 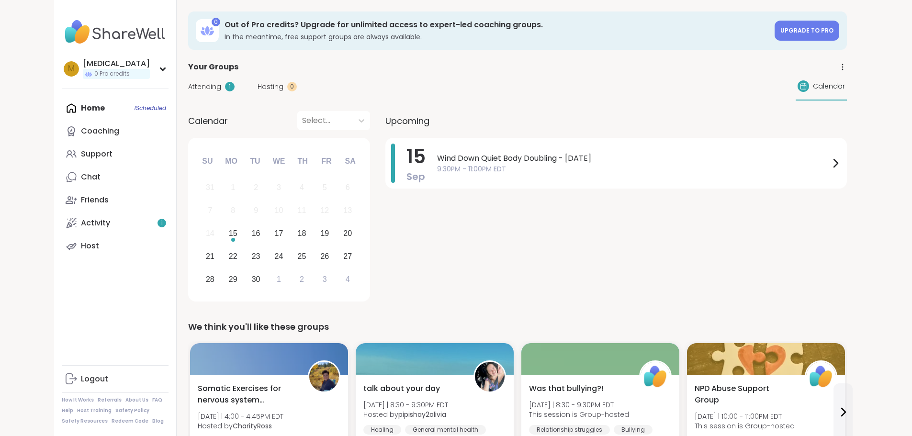 I want to click on div: Choose Sunday, September 28th, 2025, so click(x=210, y=279).